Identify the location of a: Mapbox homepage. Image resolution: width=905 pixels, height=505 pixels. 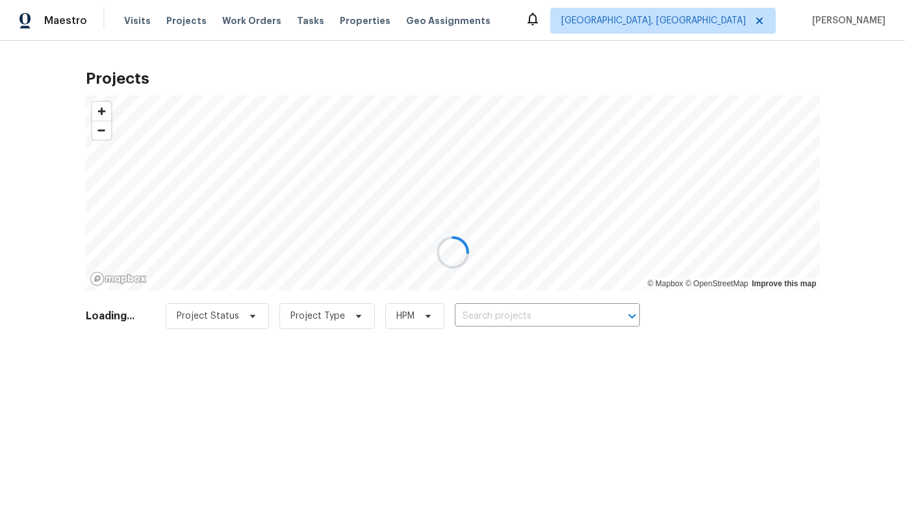
(118, 279).